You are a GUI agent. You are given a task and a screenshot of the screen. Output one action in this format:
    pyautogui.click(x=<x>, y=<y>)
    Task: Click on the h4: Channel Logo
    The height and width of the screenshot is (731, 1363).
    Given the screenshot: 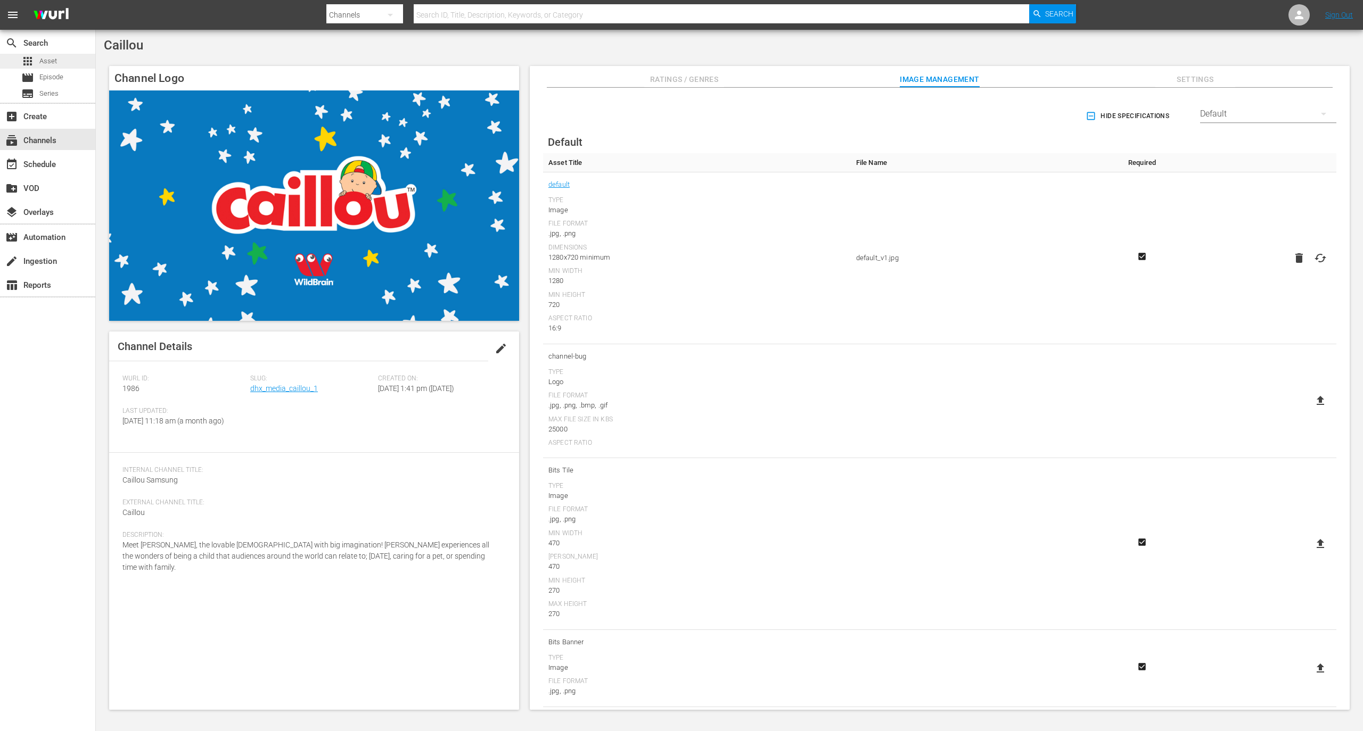 What is the action you would take?
    pyautogui.click(x=314, y=78)
    